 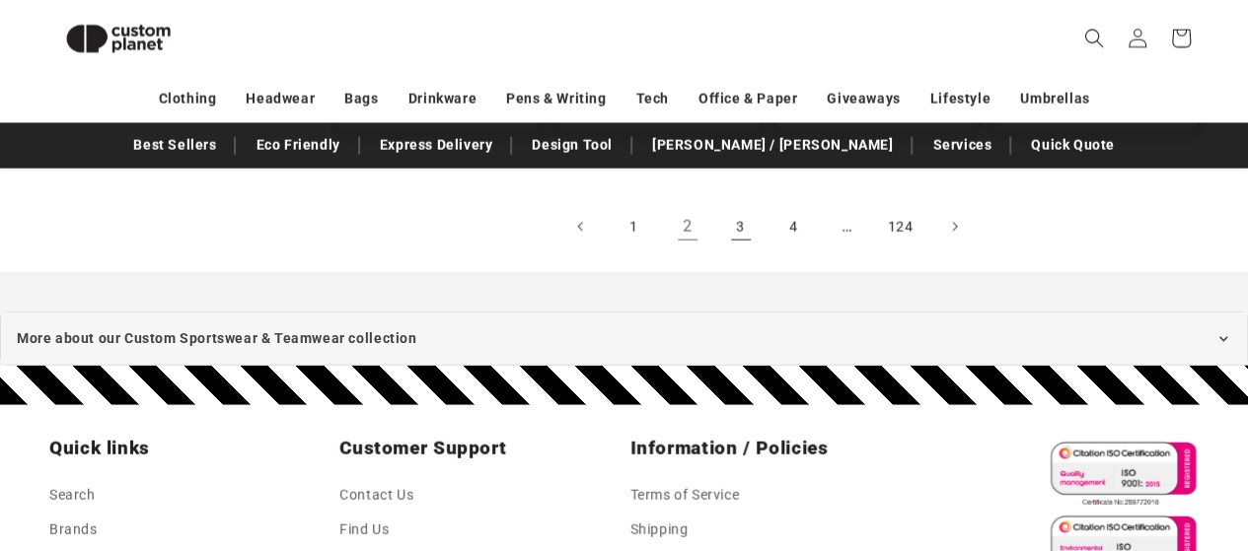 What do you see at coordinates (442, 99) in the screenshot?
I see `a: Drinkware` at bounding box center [442, 99].